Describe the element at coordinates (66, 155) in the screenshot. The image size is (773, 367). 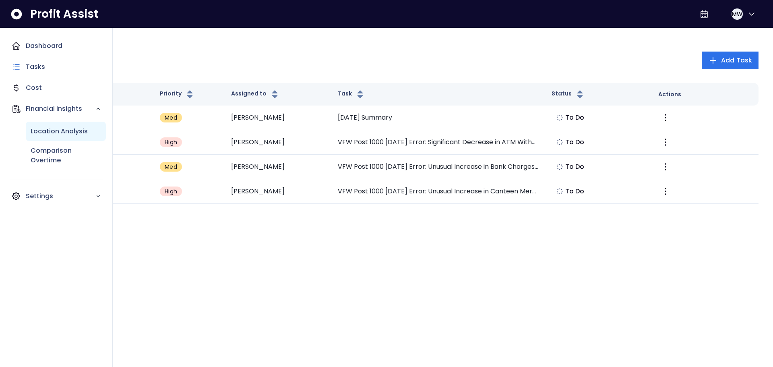
I see `p: Comparison Overtime` at that location.